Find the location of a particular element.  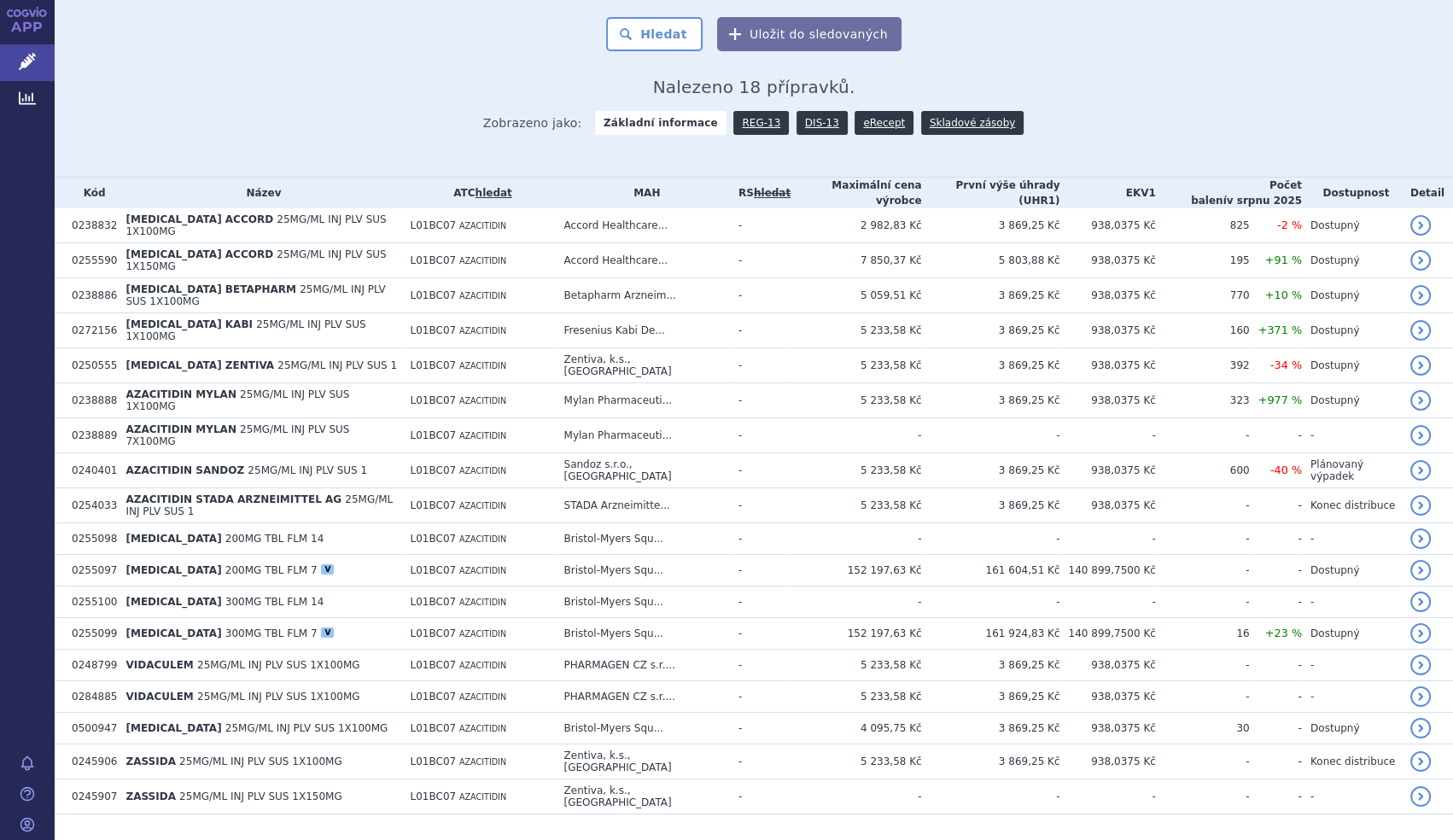

th: Název is located at coordinates (259, 193).